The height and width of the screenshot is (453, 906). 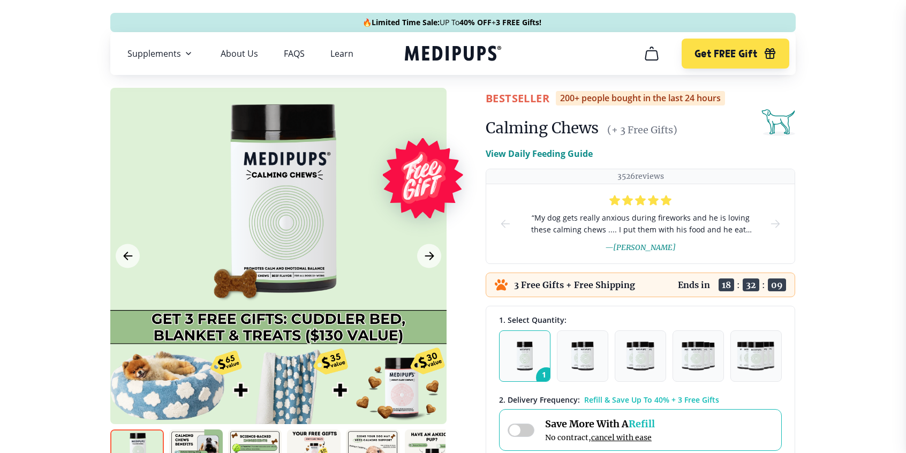 What do you see at coordinates (621, 438) in the screenshot?
I see `span: cancel with ease` at bounding box center [621, 438].